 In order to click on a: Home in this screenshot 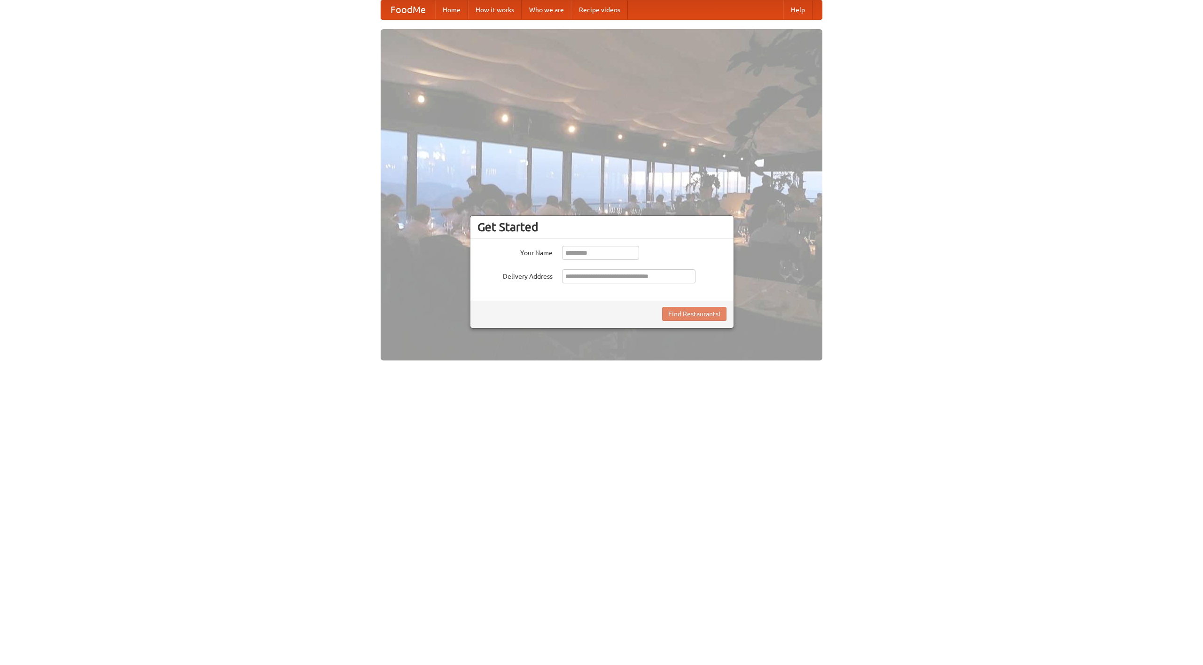, I will do `click(452, 10)`.